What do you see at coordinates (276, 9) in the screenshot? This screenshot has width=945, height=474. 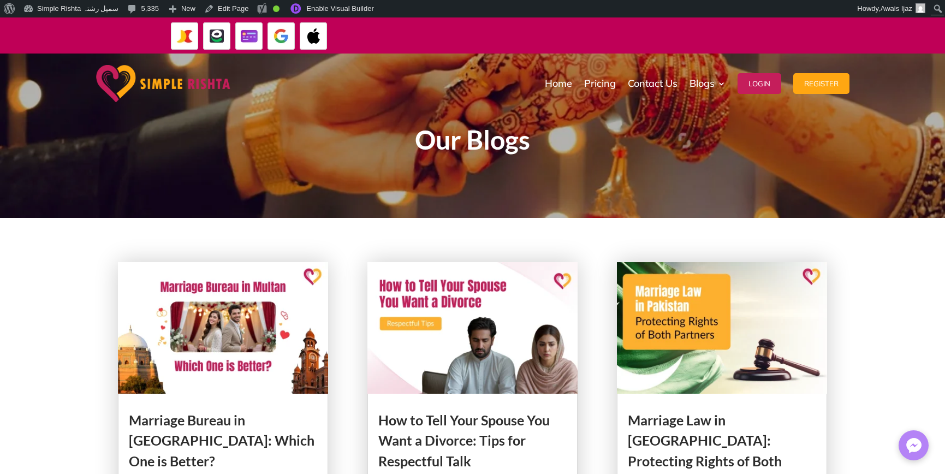 I see `div: Good` at bounding box center [276, 9].